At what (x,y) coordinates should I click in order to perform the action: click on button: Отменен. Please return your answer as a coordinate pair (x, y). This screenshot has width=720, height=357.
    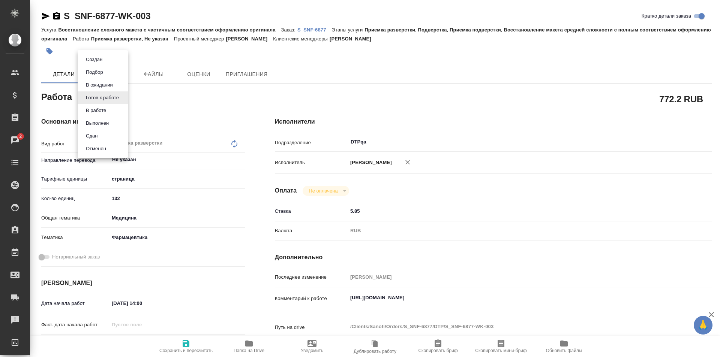
    Looking at the image, I should click on (96, 149).